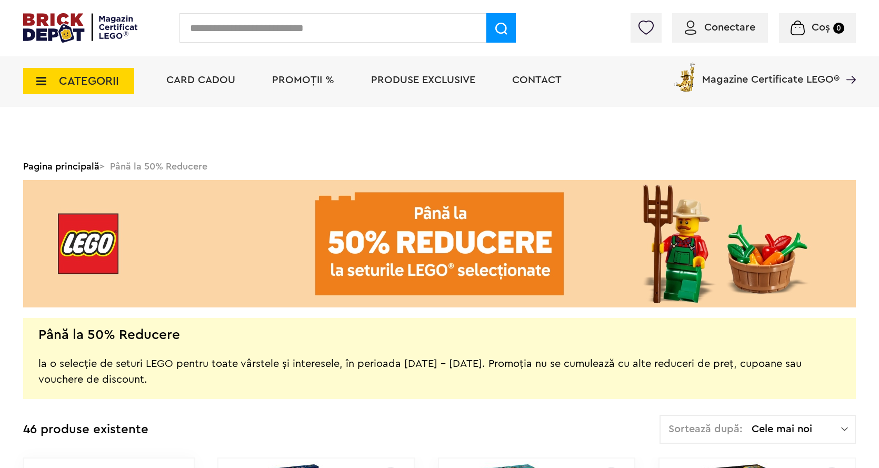  What do you see at coordinates (61, 166) in the screenshot?
I see `a: Pagina principală` at bounding box center [61, 166].